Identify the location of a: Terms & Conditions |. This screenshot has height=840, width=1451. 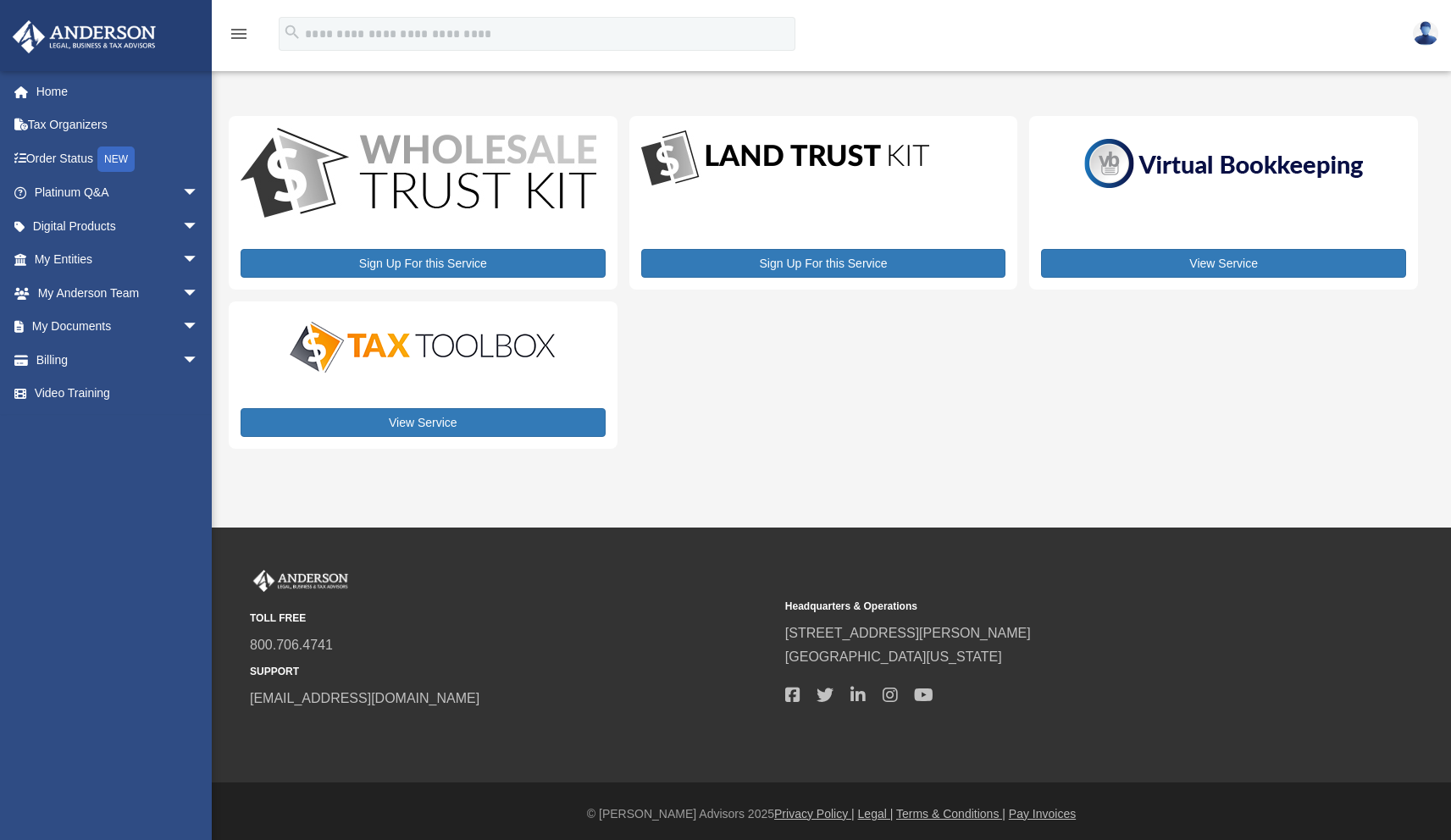
(950, 814).